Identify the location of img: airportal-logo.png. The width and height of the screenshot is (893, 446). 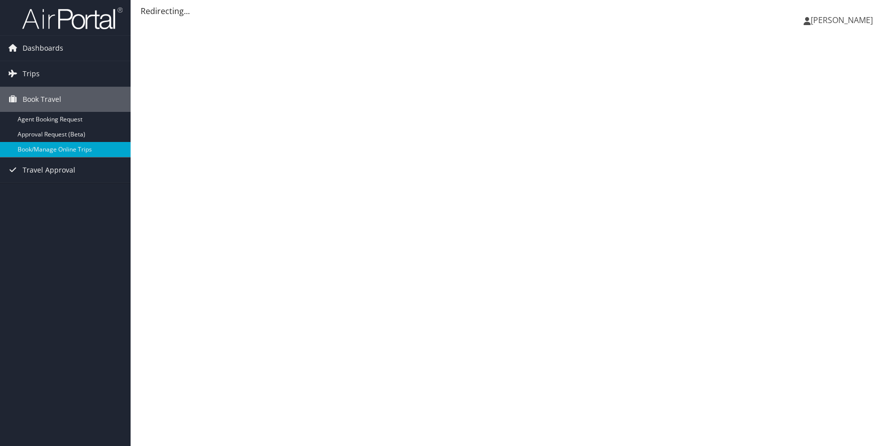
(72, 18).